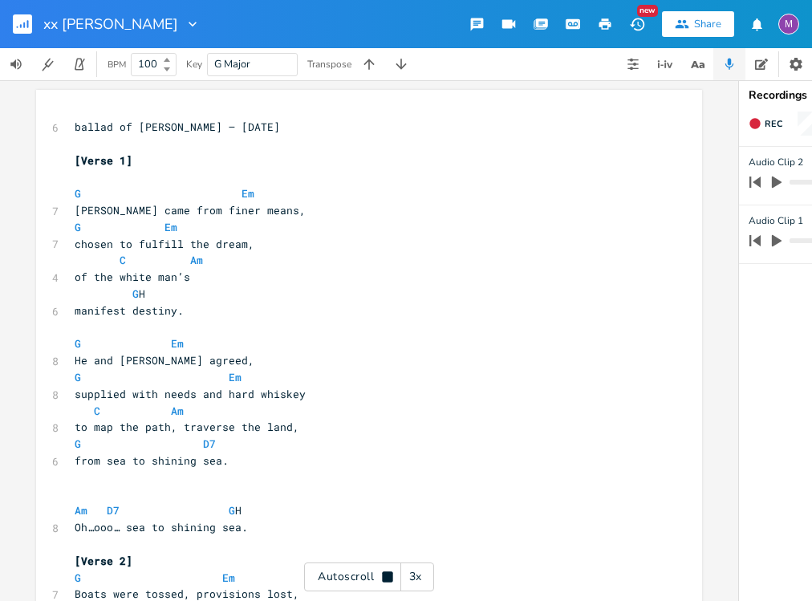 The image size is (812, 601). I want to click on div: 3x, so click(416, 577).